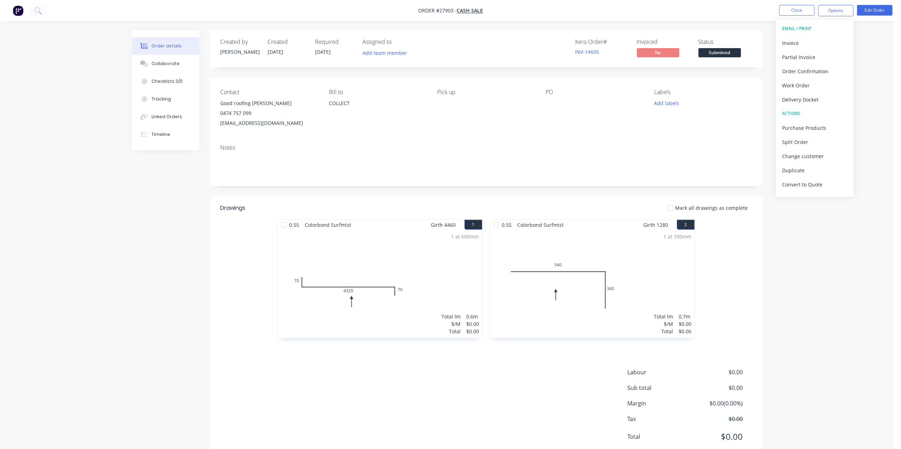 The height and width of the screenshot is (449, 901). What do you see at coordinates (335, 42) in the screenshot?
I see `div: Required` at bounding box center [335, 42].